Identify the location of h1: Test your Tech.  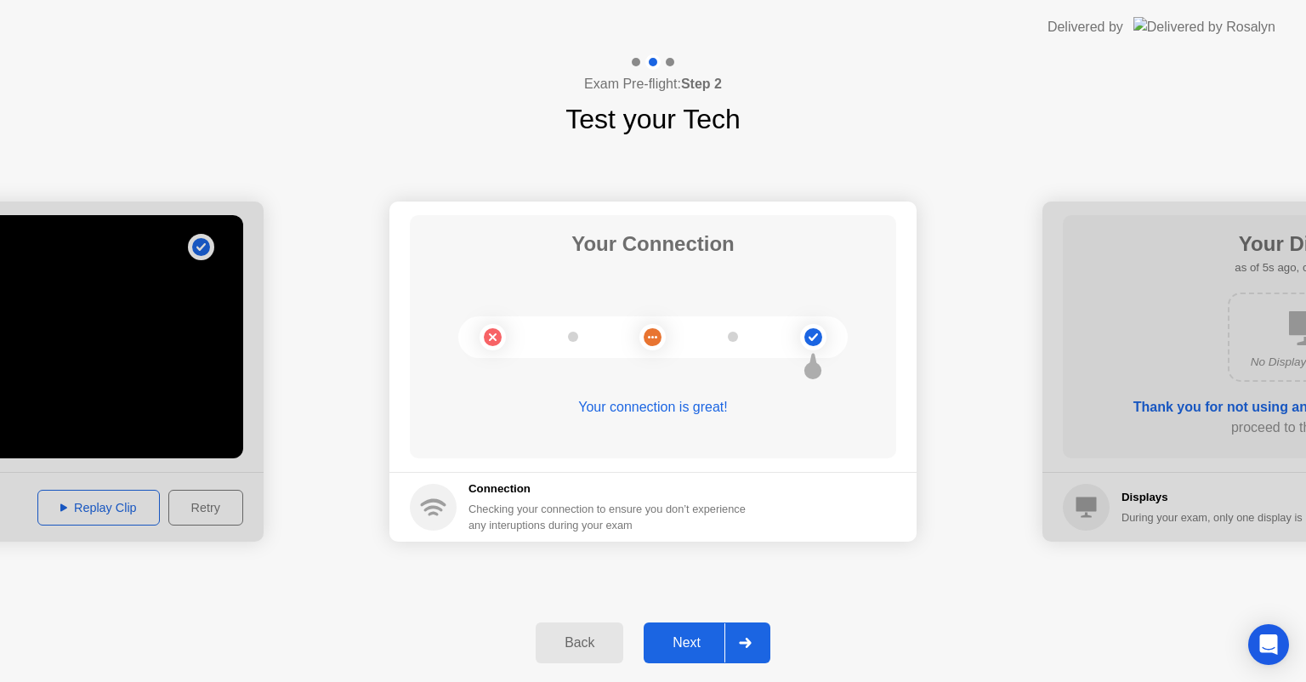
(653, 119).